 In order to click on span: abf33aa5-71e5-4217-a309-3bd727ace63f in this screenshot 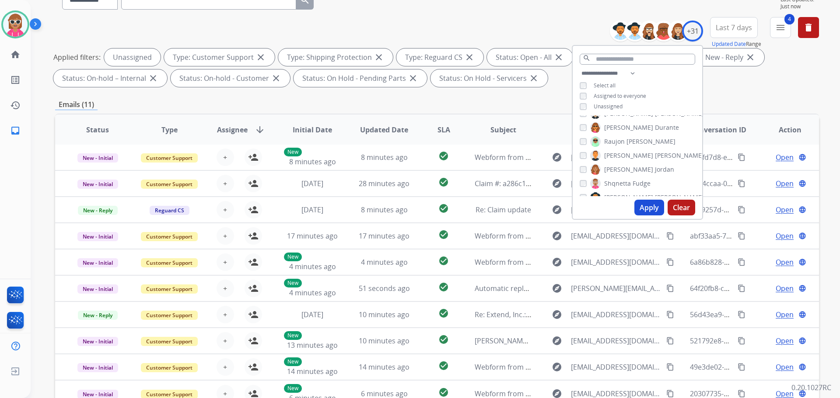, I will do `click(756, 236)`.